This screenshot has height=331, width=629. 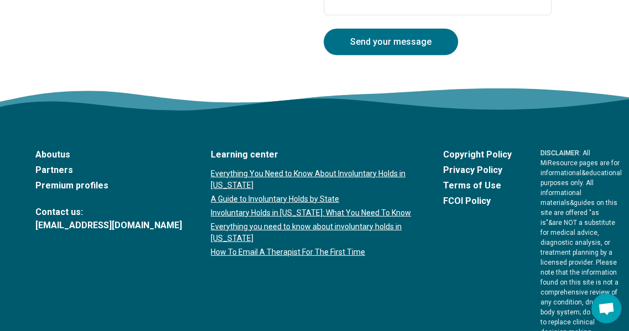 I want to click on span: DISCLAIMER, so click(x=560, y=153).